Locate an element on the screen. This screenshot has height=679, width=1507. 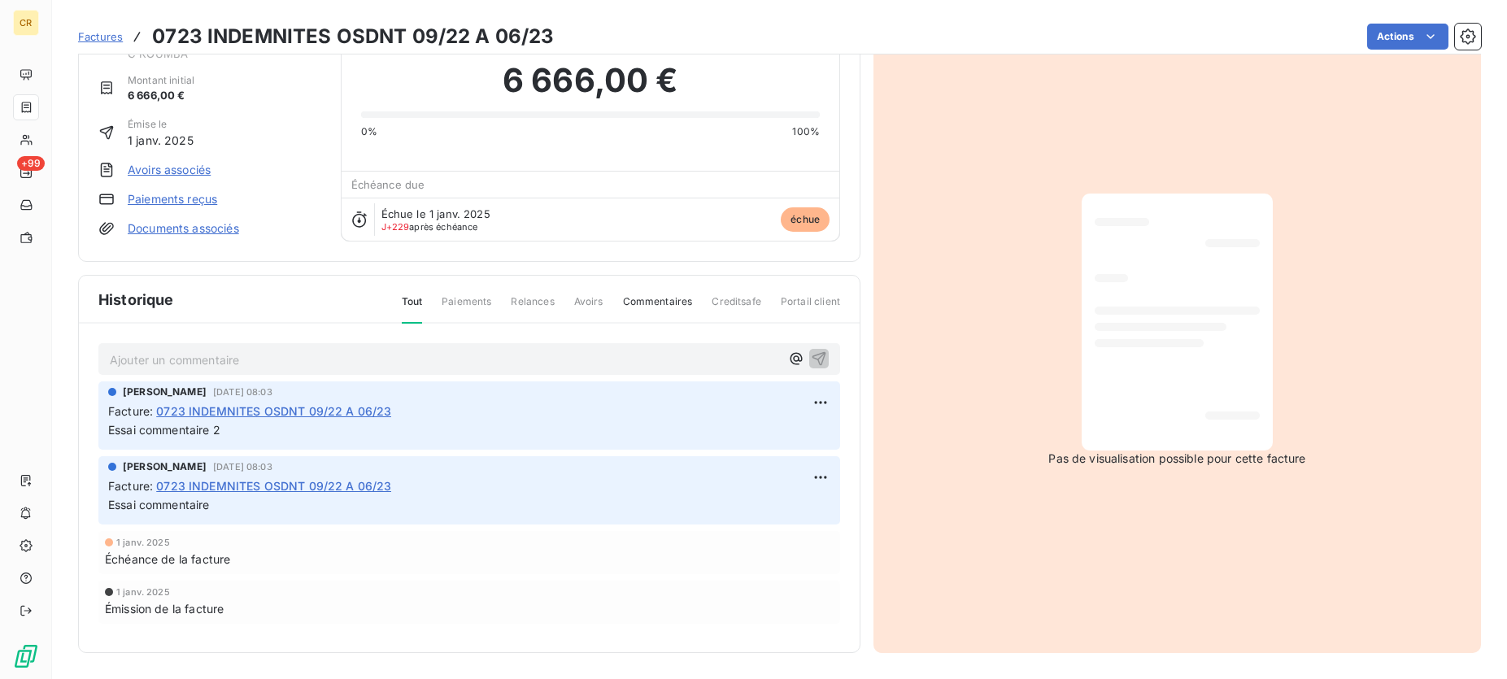
button: Actions is located at coordinates (1408, 37).